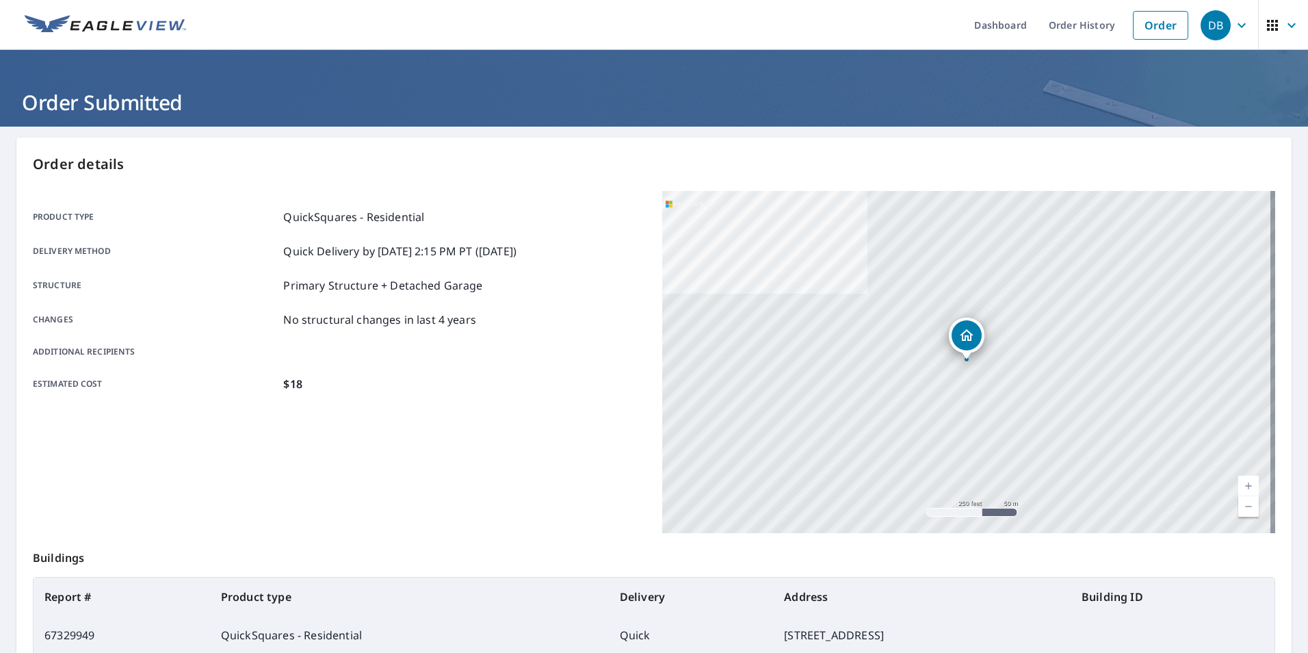  Describe the element at coordinates (354, 217) in the screenshot. I see `p: QuickSquares - Residential` at that location.